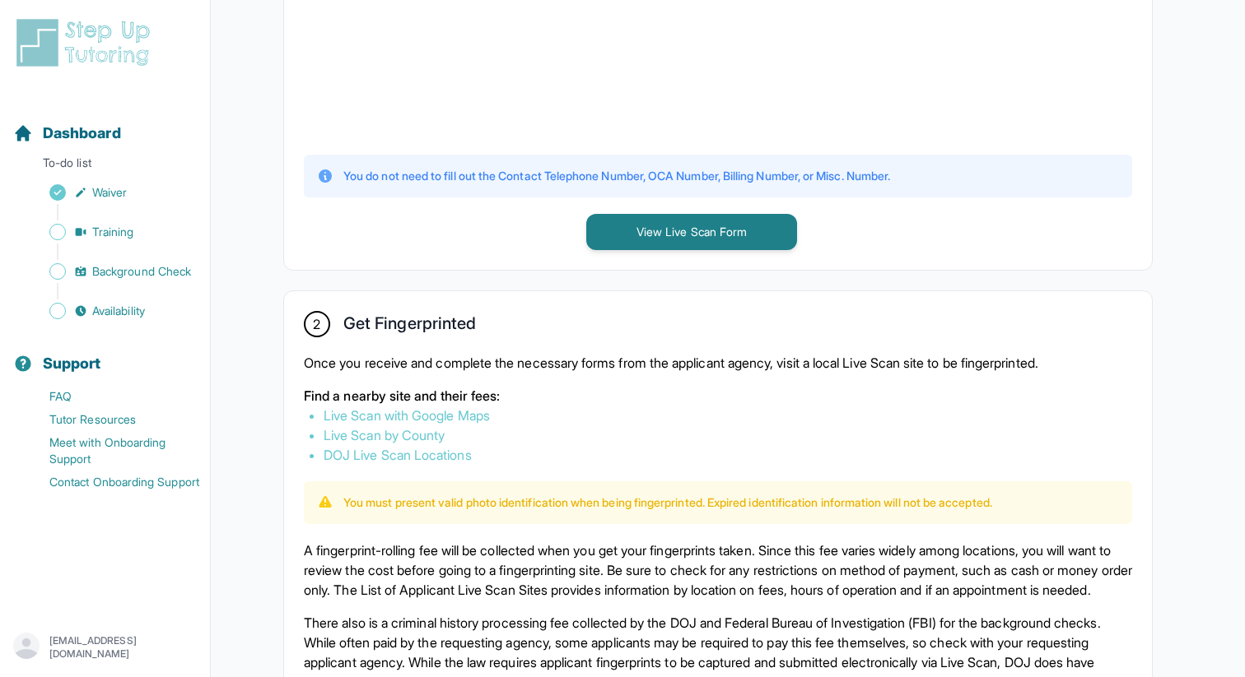 The image size is (1245, 677). Describe the element at coordinates (119, 311) in the screenshot. I see `span: Availability` at that location.